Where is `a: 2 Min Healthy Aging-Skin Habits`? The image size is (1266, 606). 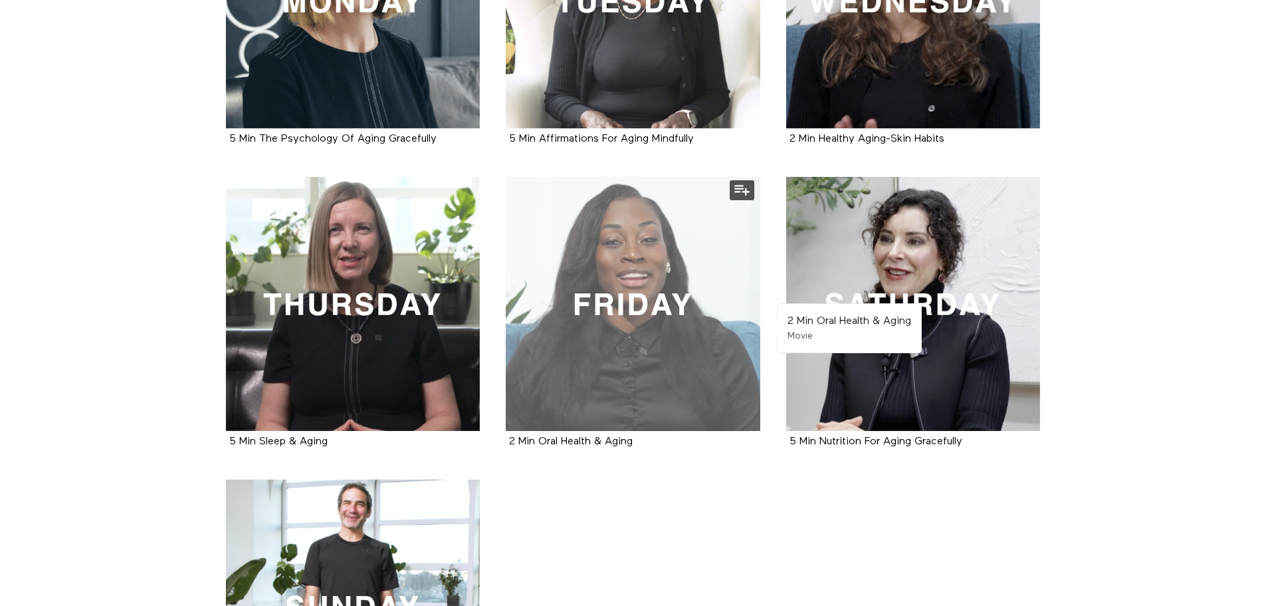 a: 2 Min Healthy Aging-Skin Habits is located at coordinates (867, 138).